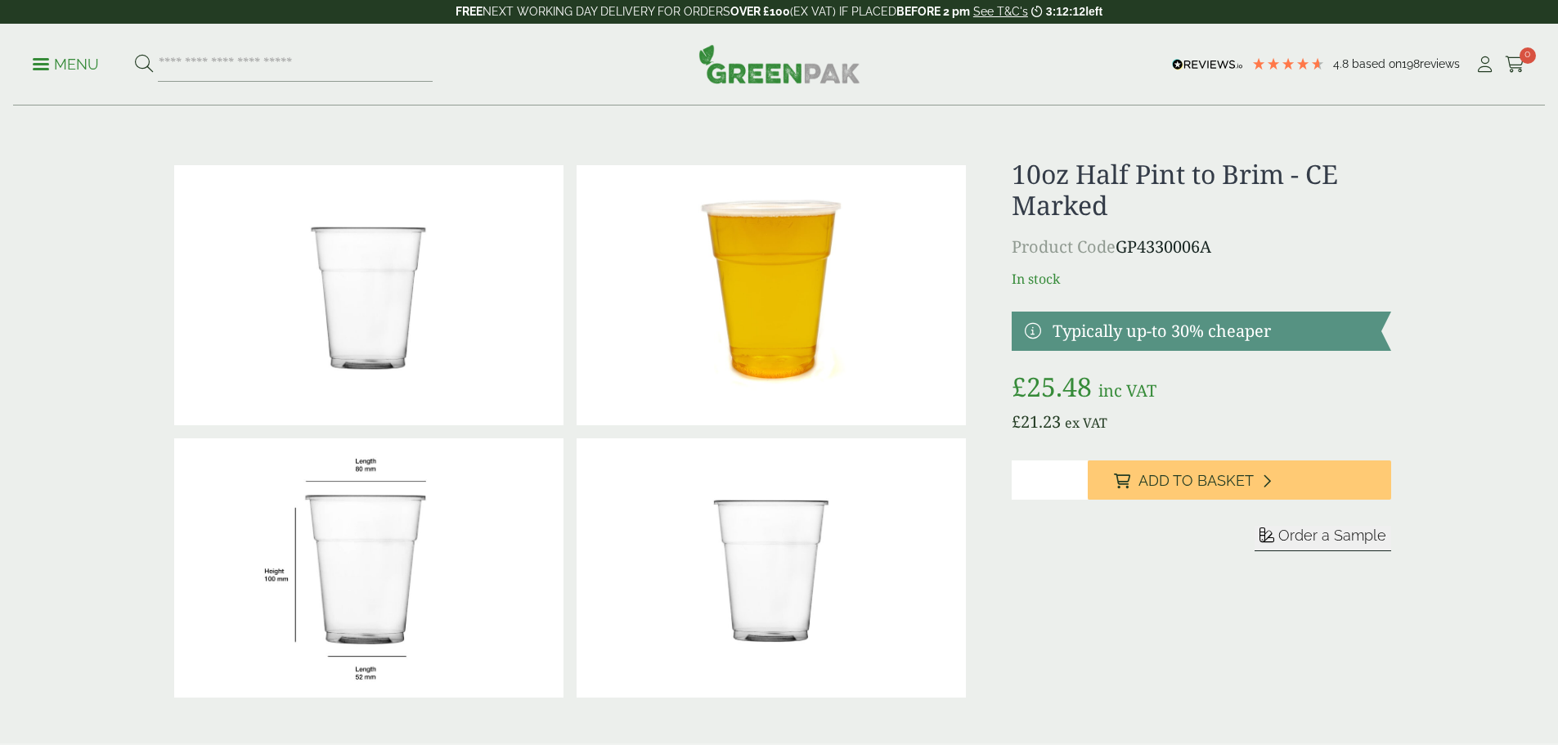 This screenshot has height=745, width=1558. Describe the element at coordinates (760, 11) in the screenshot. I see `strong: OVER £100` at that location.